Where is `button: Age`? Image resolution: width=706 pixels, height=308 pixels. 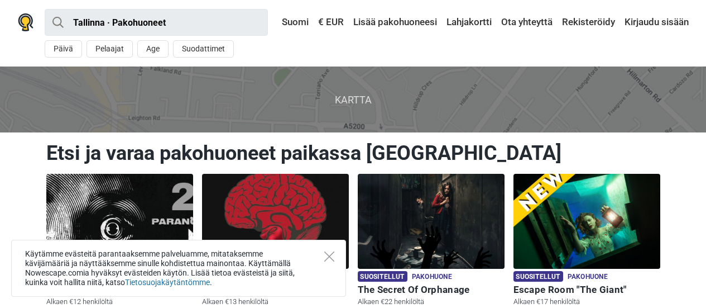 button: Age is located at coordinates (153, 49).